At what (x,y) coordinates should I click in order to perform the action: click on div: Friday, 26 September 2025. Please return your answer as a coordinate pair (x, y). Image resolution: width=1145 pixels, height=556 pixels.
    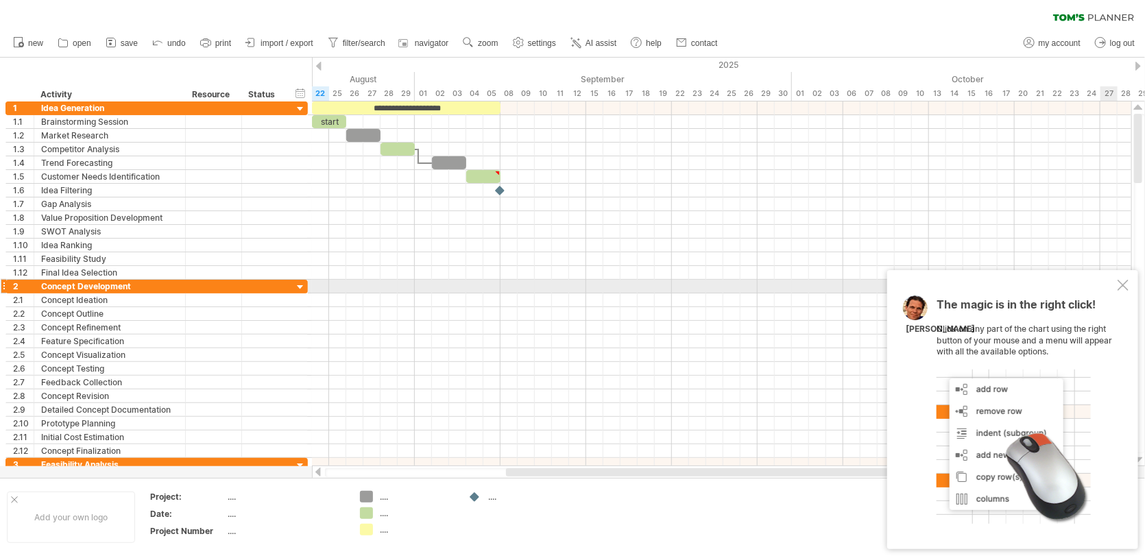
    Looking at the image, I should click on (748, 93).